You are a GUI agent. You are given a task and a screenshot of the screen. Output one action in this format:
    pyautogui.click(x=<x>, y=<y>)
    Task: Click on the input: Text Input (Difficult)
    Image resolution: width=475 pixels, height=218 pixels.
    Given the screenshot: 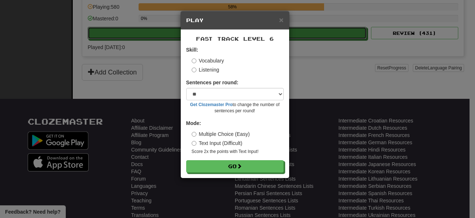 What is the action you would take?
    pyautogui.click(x=194, y=143)
    